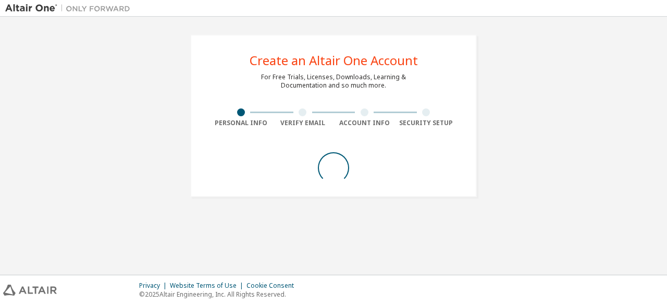 Image resolution: width=667 pixels, height=305 pixels. I want to click on div: For Free Trials, Licenses, Downloads, Learning & Documentation and so much more., so click(334, 81).